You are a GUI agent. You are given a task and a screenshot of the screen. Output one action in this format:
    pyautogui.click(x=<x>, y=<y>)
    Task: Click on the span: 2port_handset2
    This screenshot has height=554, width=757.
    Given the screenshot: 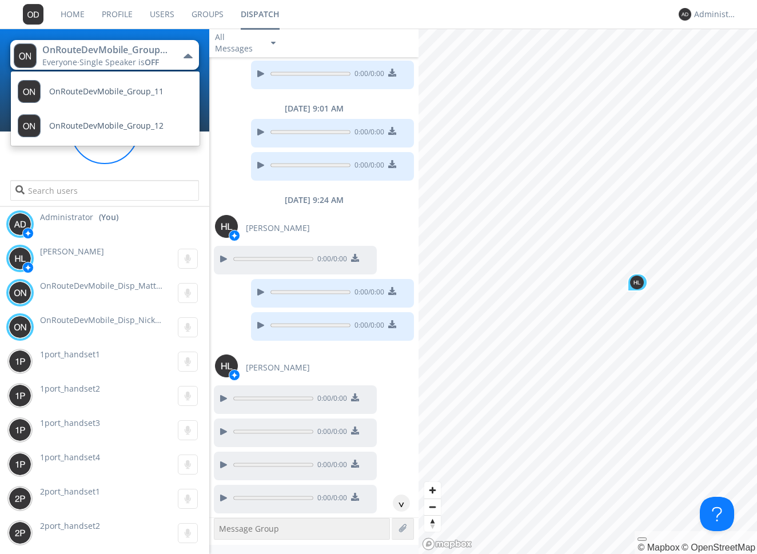 What is the action you would take?
    pyautogui.click(x=70, y=526)
    